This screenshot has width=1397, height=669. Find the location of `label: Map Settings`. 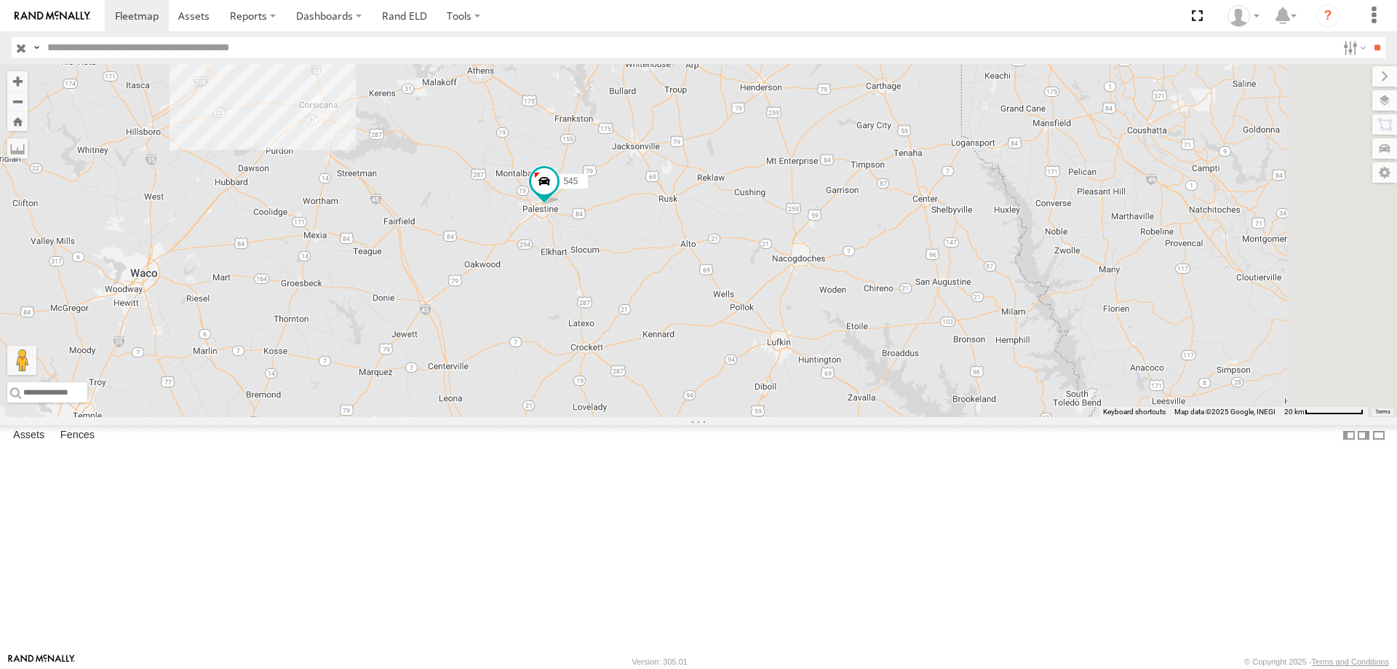

label: Map Settings is located at coordinates (1385, 172).